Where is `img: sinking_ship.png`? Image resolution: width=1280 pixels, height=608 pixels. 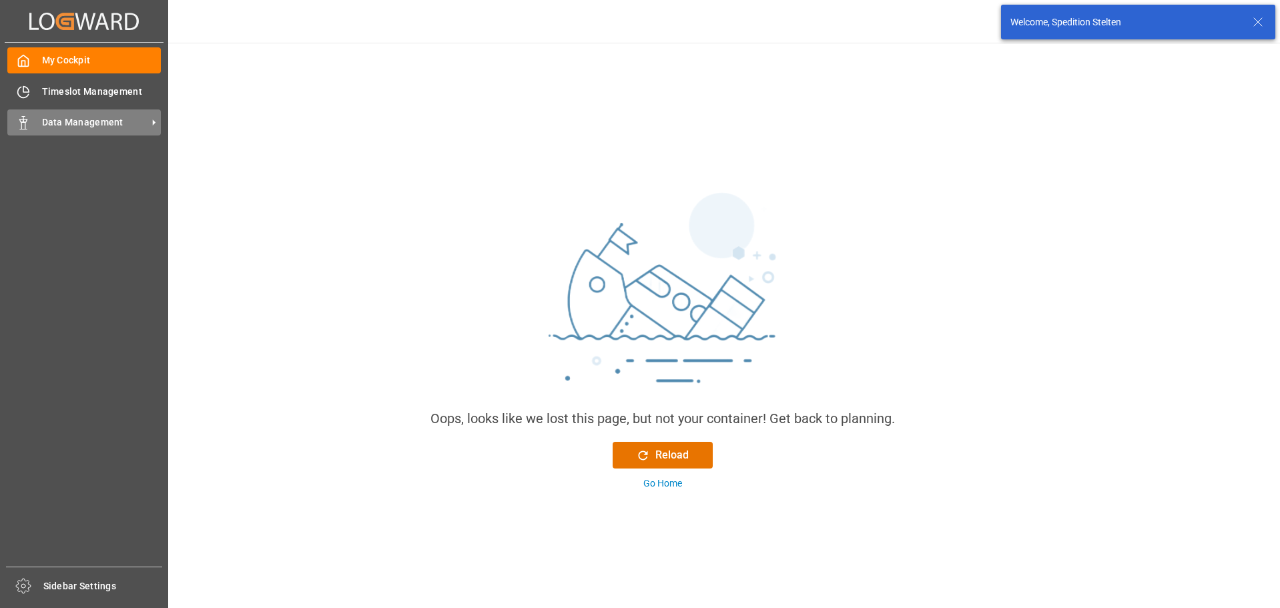
img: sinking_ship.png is located at coordinates (663, 298).